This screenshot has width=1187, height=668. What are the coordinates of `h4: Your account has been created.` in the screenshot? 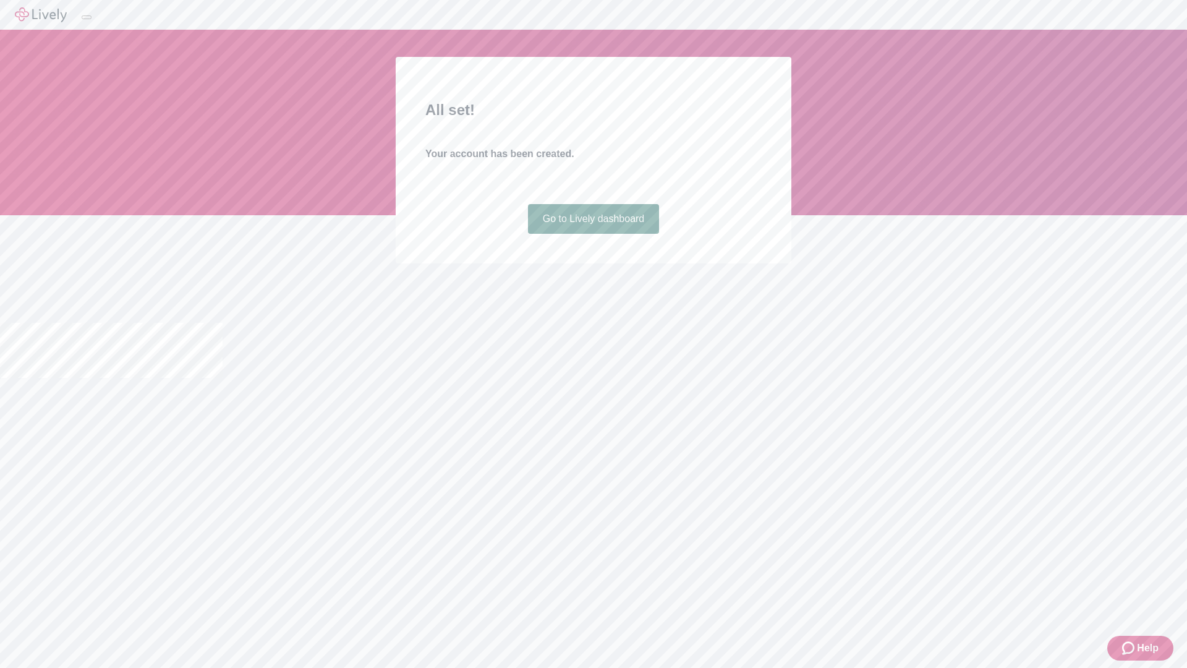 It's located at (593, 154).